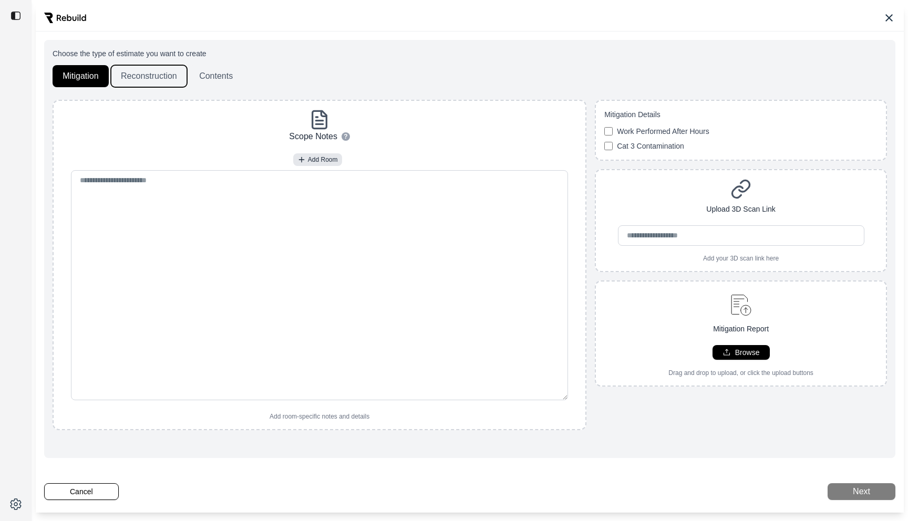 The height and width of the screenshot is (521, 908). What do you see at coordinates (216, 76) in the screenshot?
I see `button: Contents` at bounding box center [216, 76].